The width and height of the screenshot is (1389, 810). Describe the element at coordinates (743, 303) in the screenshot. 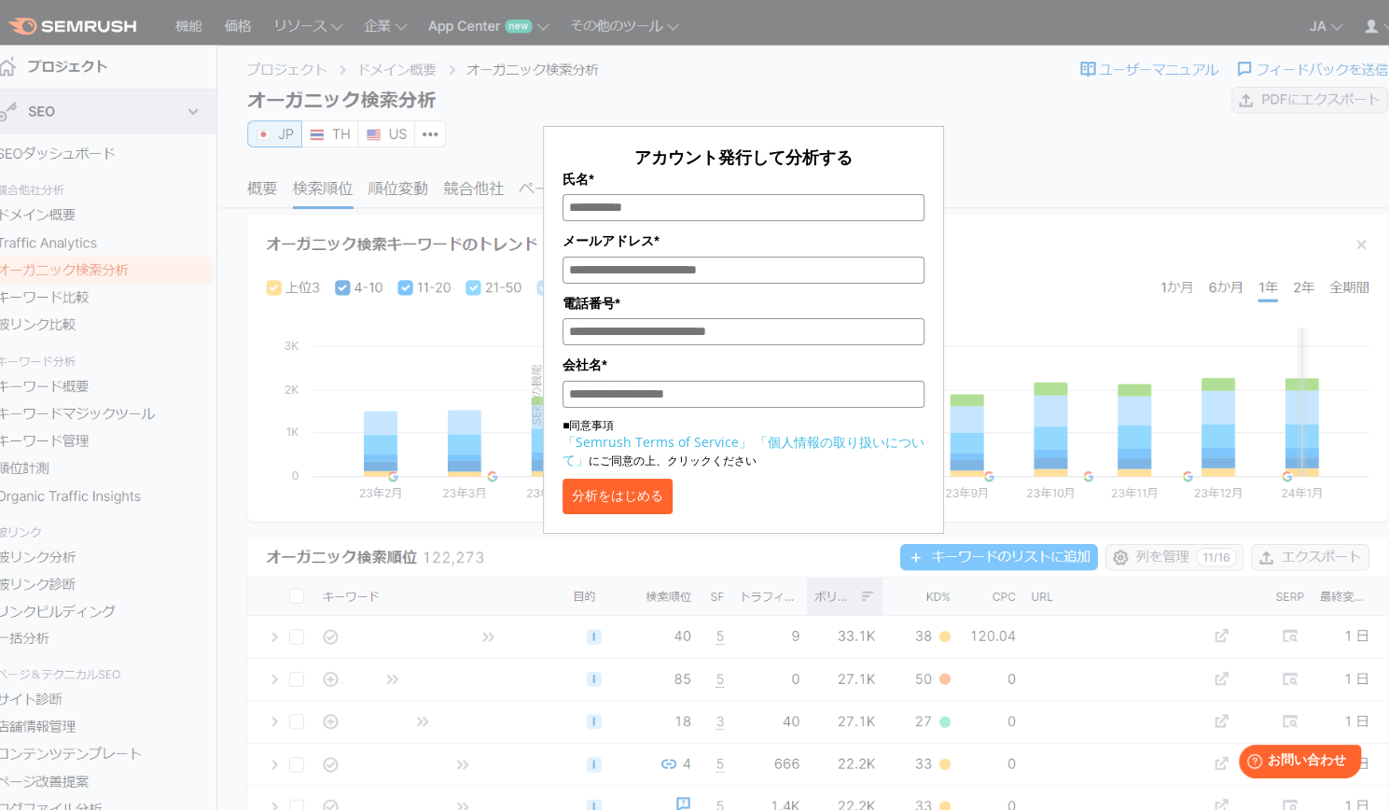

I see `label: 電話番号*` at that location.